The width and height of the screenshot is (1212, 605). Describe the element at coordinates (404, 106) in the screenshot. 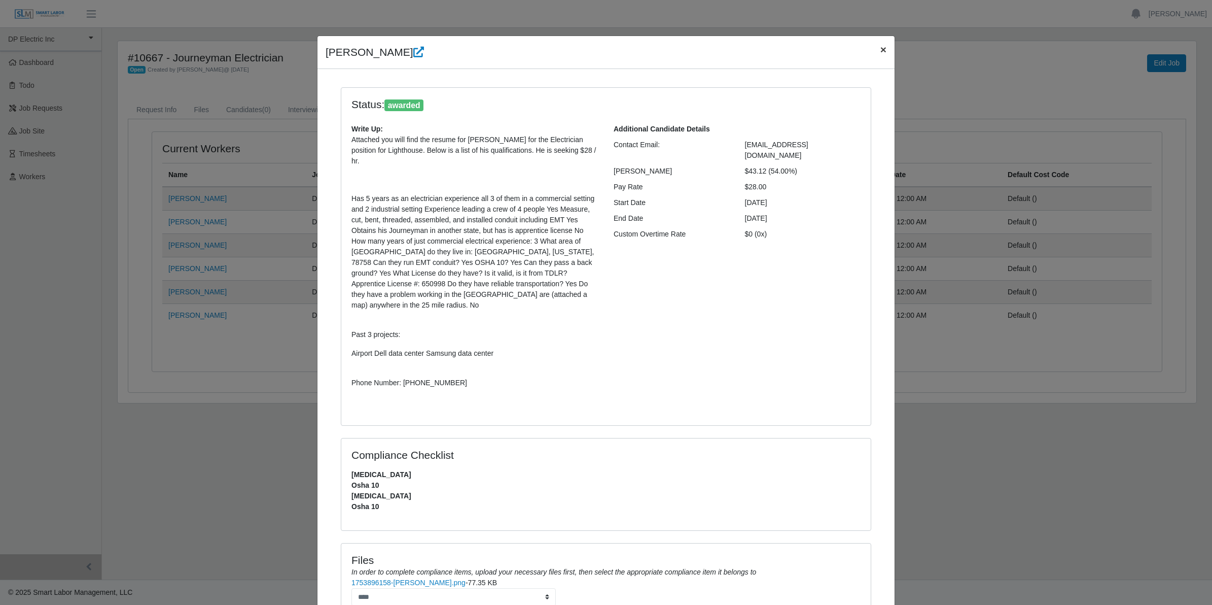

I see `span: awarded` at that location.